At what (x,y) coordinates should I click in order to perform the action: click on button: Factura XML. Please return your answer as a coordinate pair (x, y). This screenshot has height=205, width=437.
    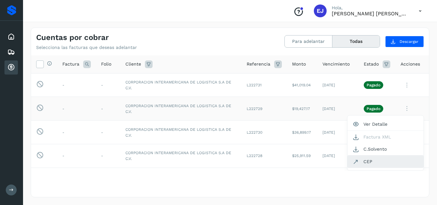
    Looking at the image, I should click on (385, 137).